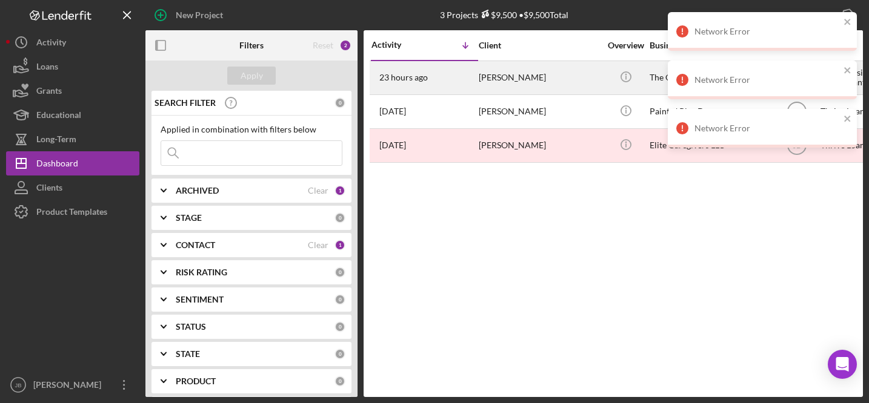 The image size is (869, 403). What do you see at coordinates (59, 116) in the screenshot?
I see `div: Educational` at bounding box center [59, 116].